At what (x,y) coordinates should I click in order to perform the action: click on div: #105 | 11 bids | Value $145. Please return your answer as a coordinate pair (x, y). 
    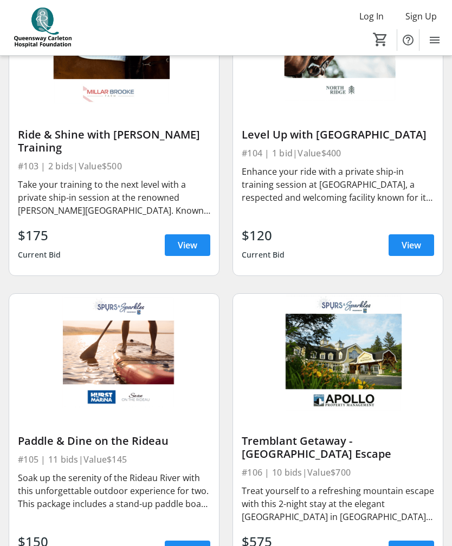
    Looking at the image, I should click on (114, 460).